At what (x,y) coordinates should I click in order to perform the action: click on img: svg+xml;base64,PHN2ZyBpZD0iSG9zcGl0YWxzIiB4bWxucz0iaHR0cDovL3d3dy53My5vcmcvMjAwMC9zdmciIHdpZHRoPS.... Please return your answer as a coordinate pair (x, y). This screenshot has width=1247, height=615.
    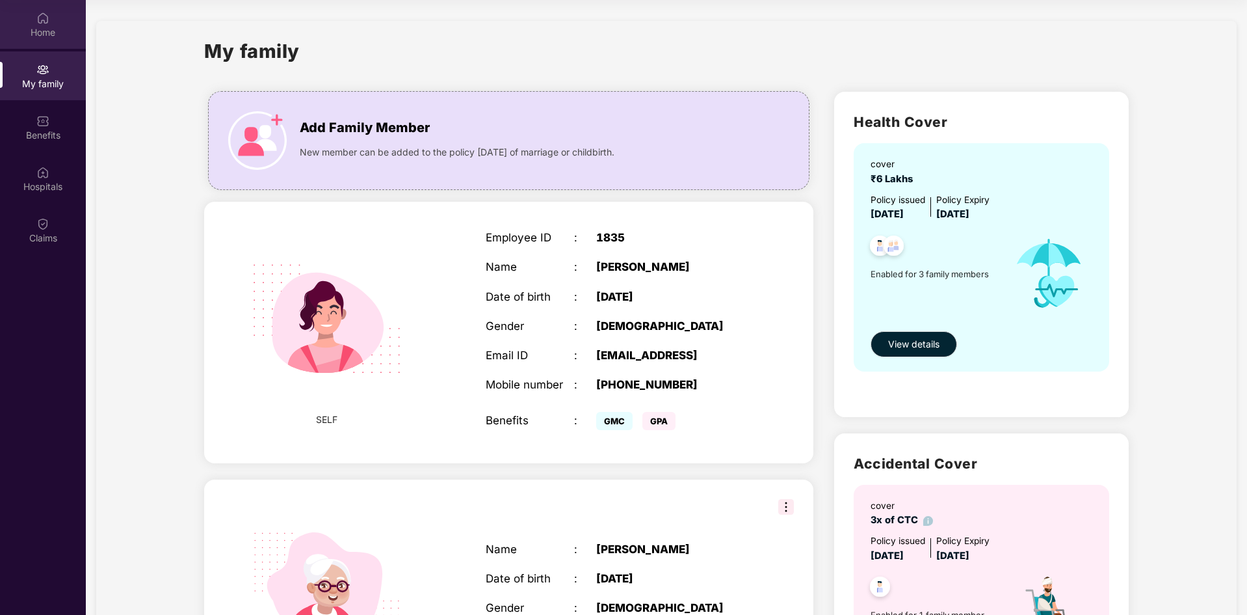
    Looking at the image, I should click on (43, 172).